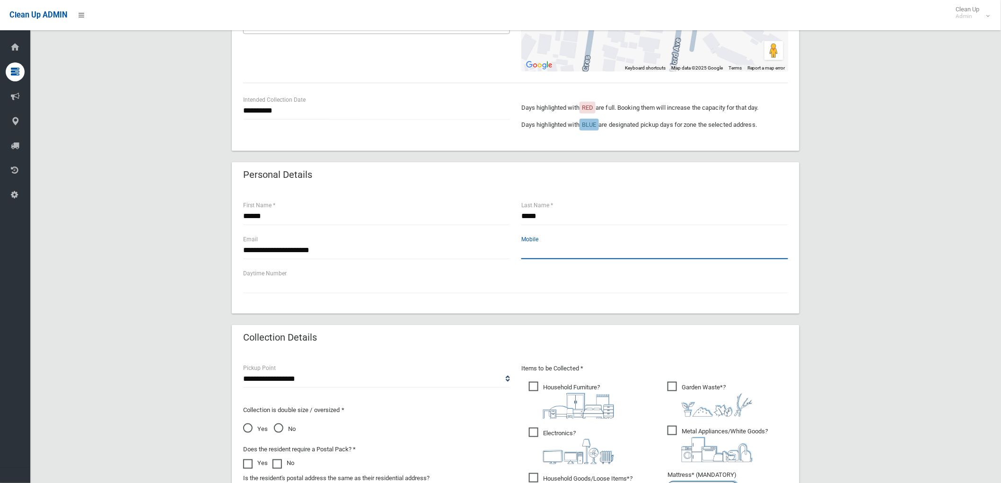 Image resolution: width=1001 pixels, height=483 pixels. Describe the element at coordinates (735, 68) in the screenshot. I see `a: Terms` at that location.